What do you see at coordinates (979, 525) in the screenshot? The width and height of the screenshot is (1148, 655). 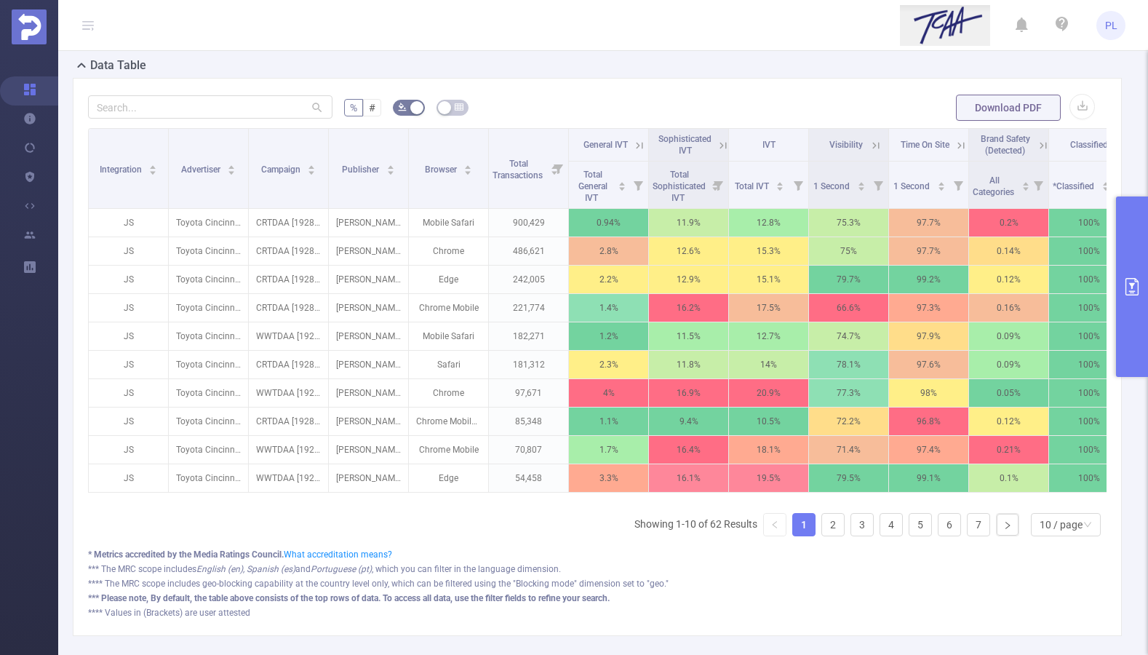 I see `li: 7` at bounding box center [979, 525].